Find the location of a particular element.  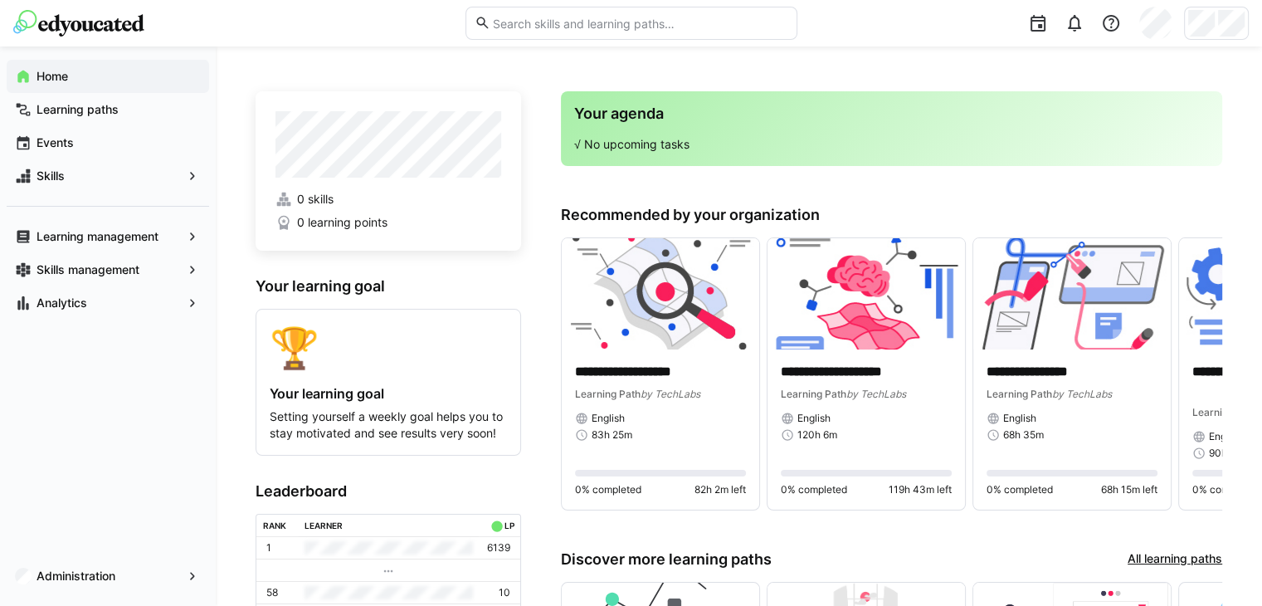

h3: Discover more learning paths is located at coordinates (666, 559).